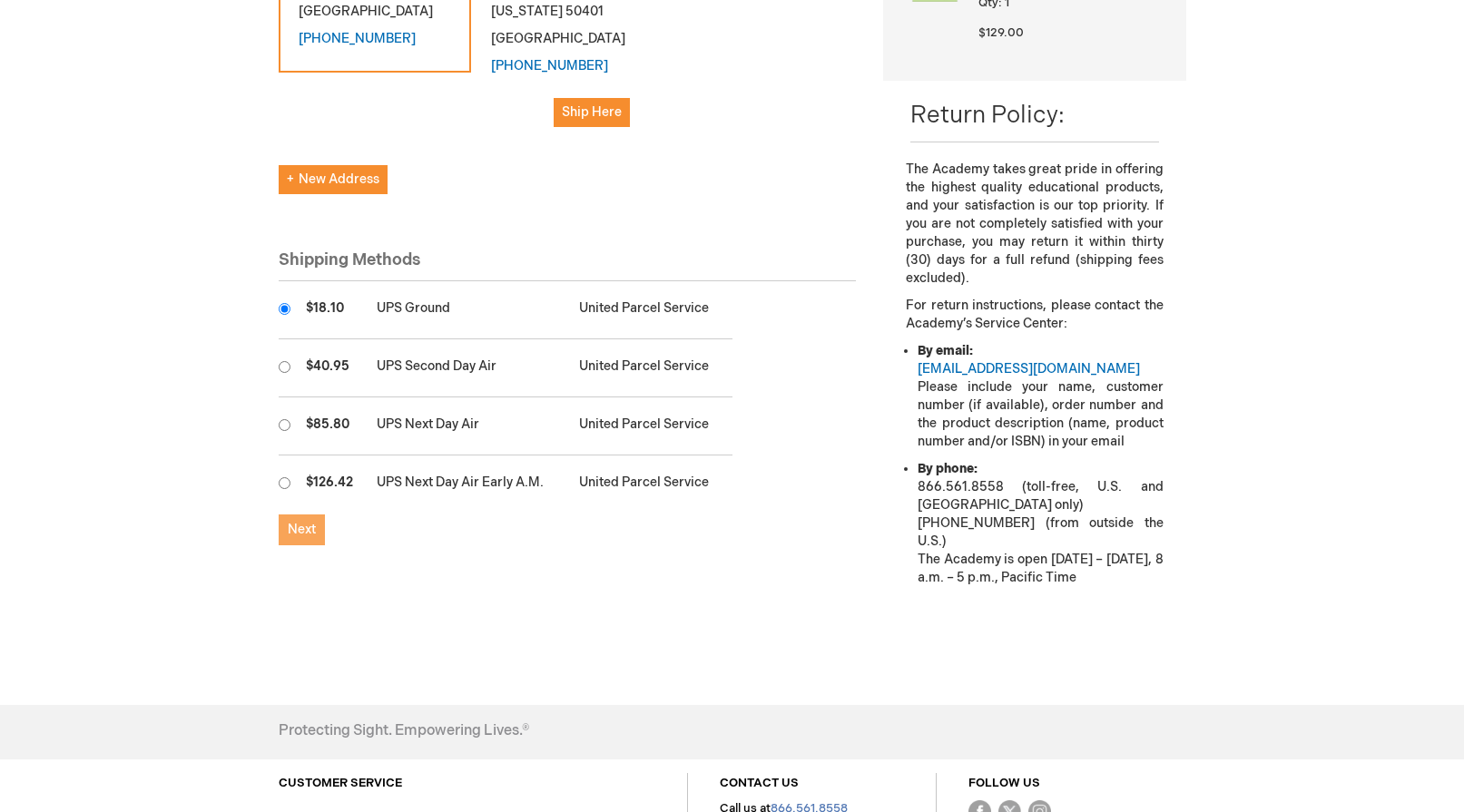 Image resolution: width=1464 pixels, height=812 pixels. What do you see at coordinates (468, 369) in the screenshot?
I see `td: UPS Second Day Air` at bounding box center [468, 369].